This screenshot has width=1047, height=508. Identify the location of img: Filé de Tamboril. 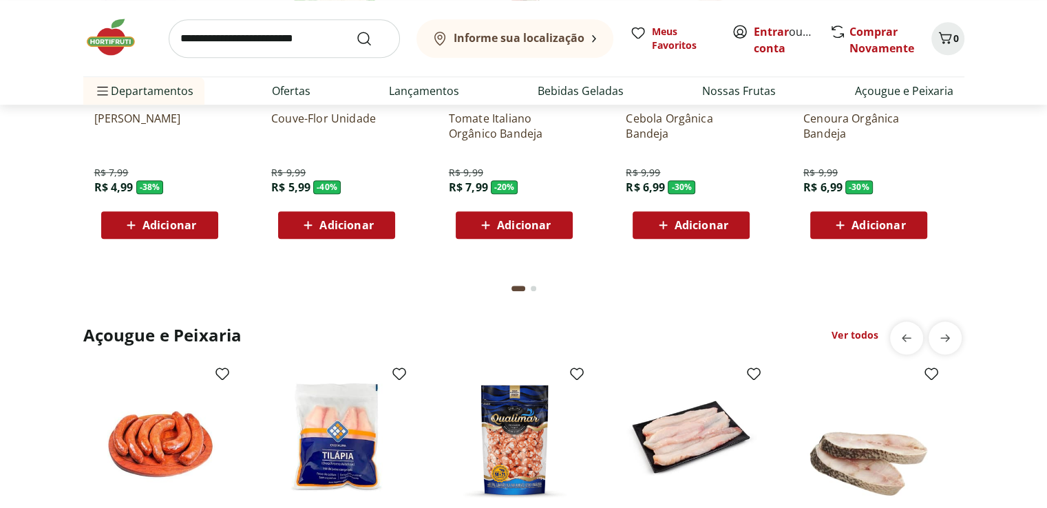
(691, 437).